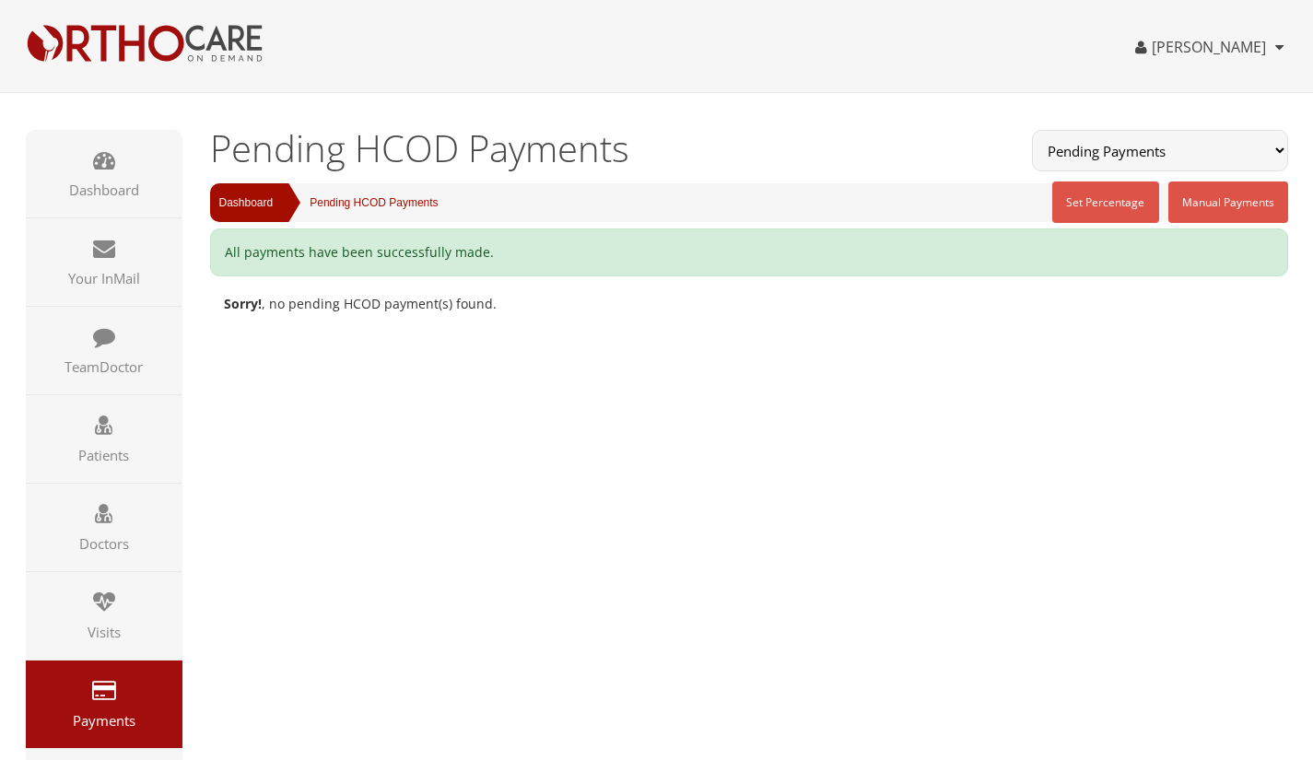  Describe the element at coordinates (749, 304) in the screenshot. I see `div: , no pending HCOD payment(s) found.` at that location.